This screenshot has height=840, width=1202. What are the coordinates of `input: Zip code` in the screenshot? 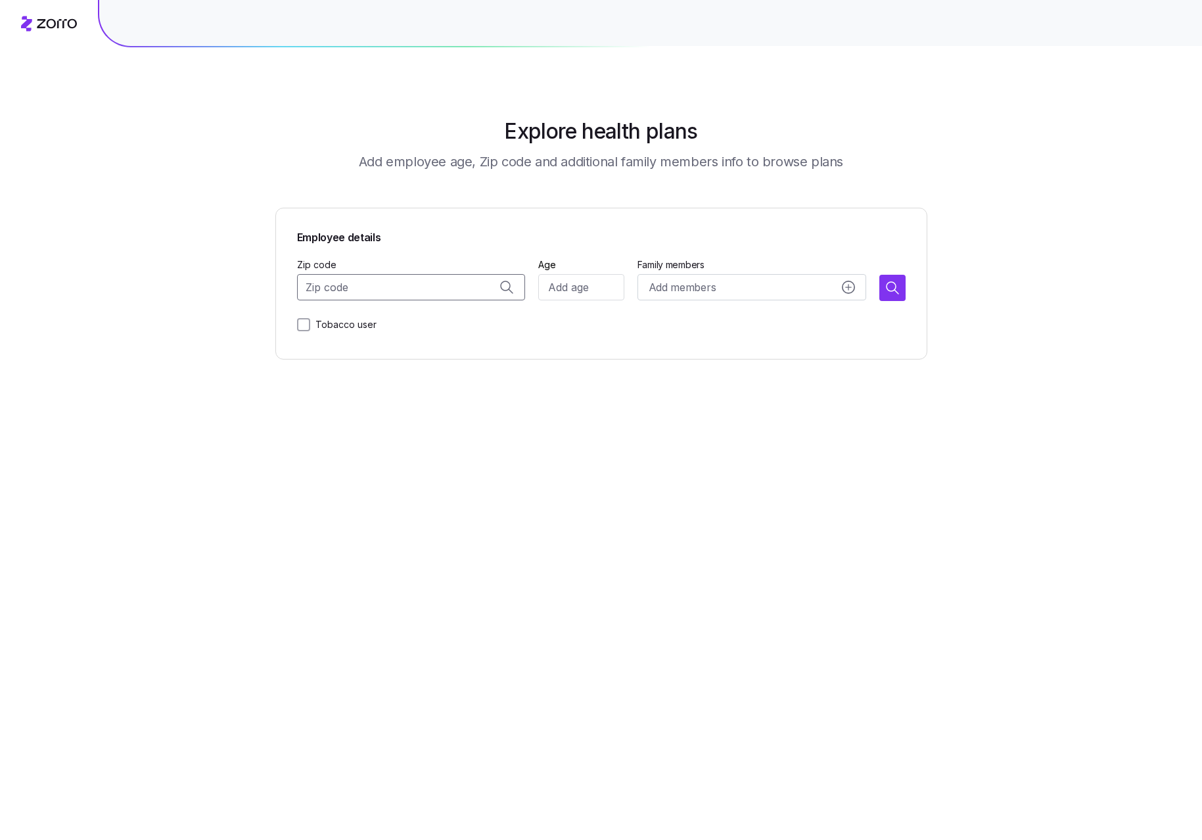 It's located at (411, 287).